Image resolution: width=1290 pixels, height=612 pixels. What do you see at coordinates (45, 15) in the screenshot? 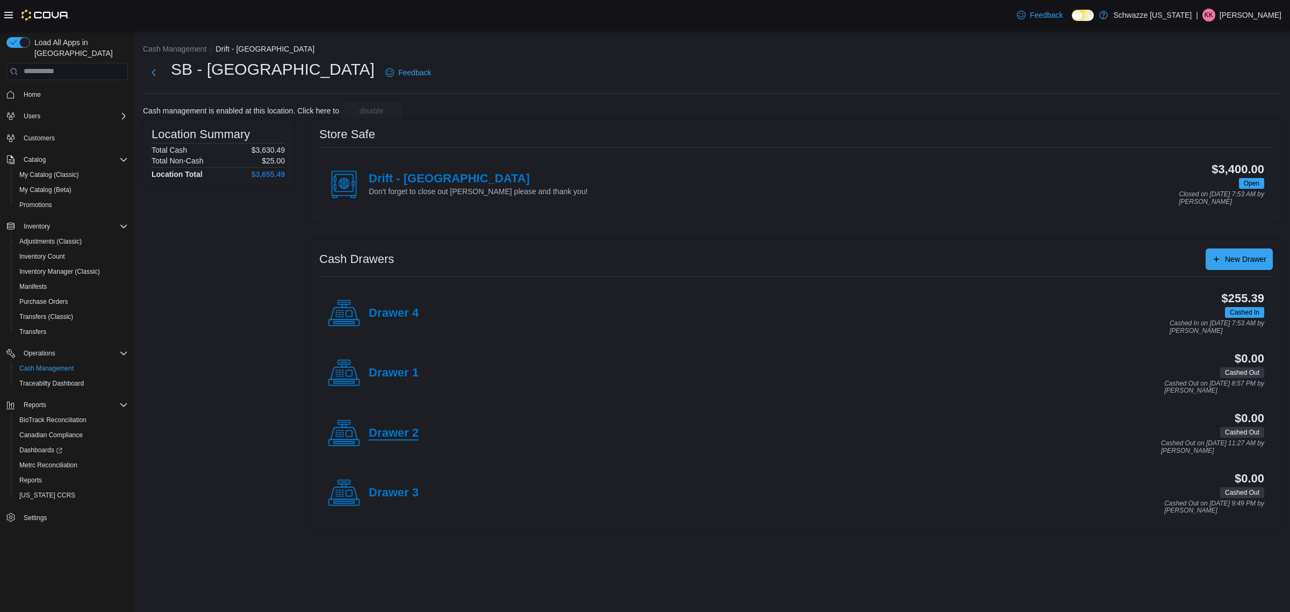
I see `img: Cova` at bounding box center [45, 15].